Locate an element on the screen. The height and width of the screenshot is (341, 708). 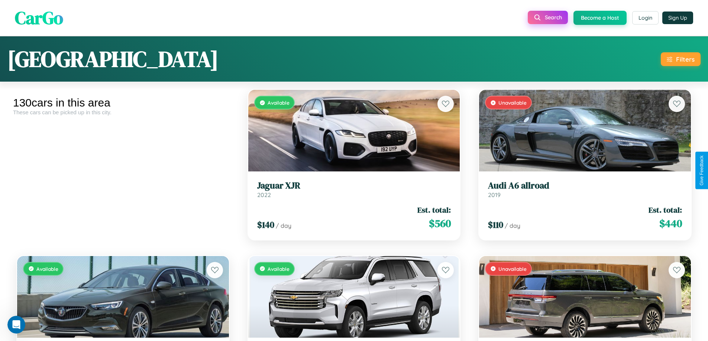
button: Sign Up is located at coordinates (677, 18).